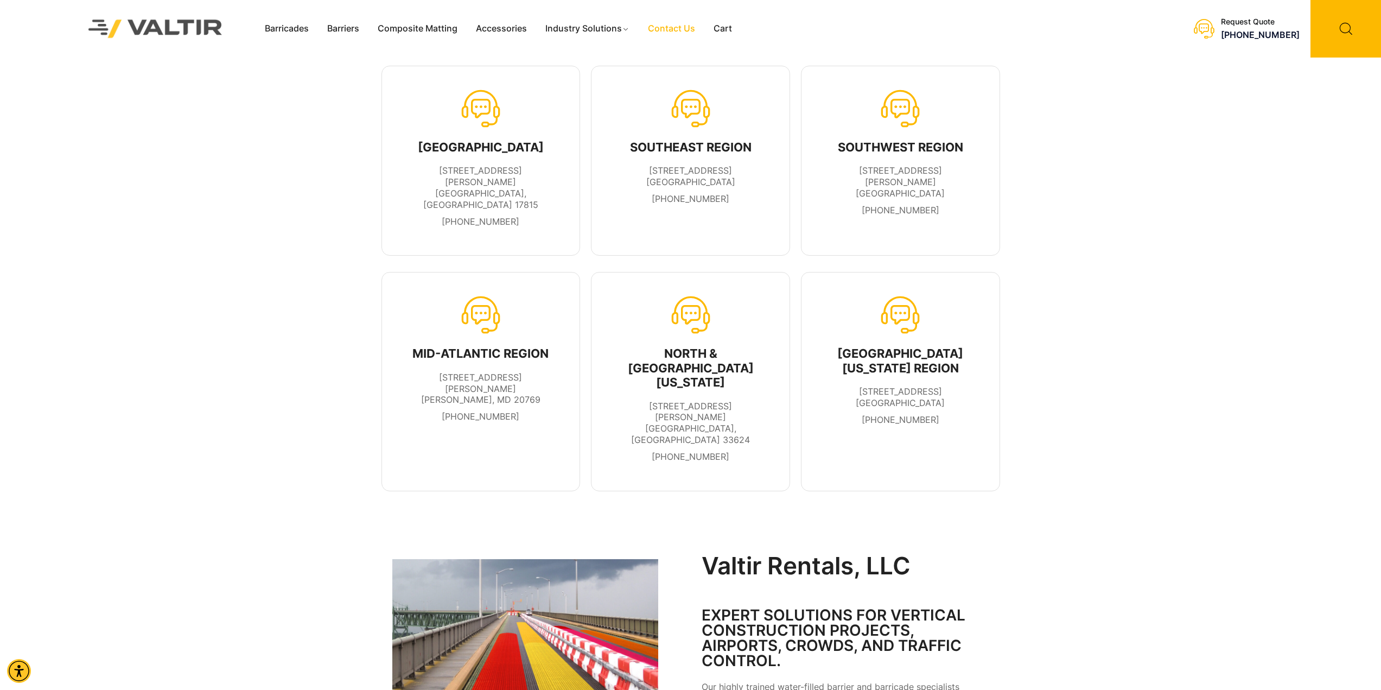 The image size is (1381, 690). I want to click on div: MID-ATLANTIC REGION, so click(481, 353).